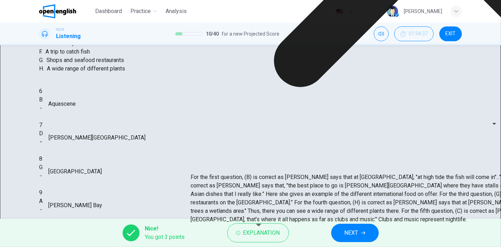 This screenshot has height=247, width=501. What do you see at coordinates (41, 138) in the screenshot?
I see `div: E` at bounding box center [41, 138].